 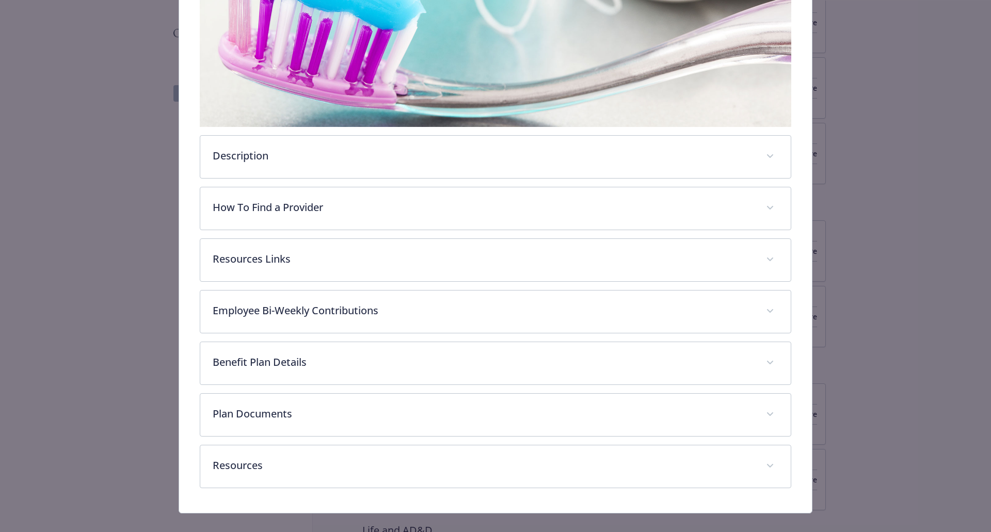 I want to click on p: Description, so click(x=483, y=156).